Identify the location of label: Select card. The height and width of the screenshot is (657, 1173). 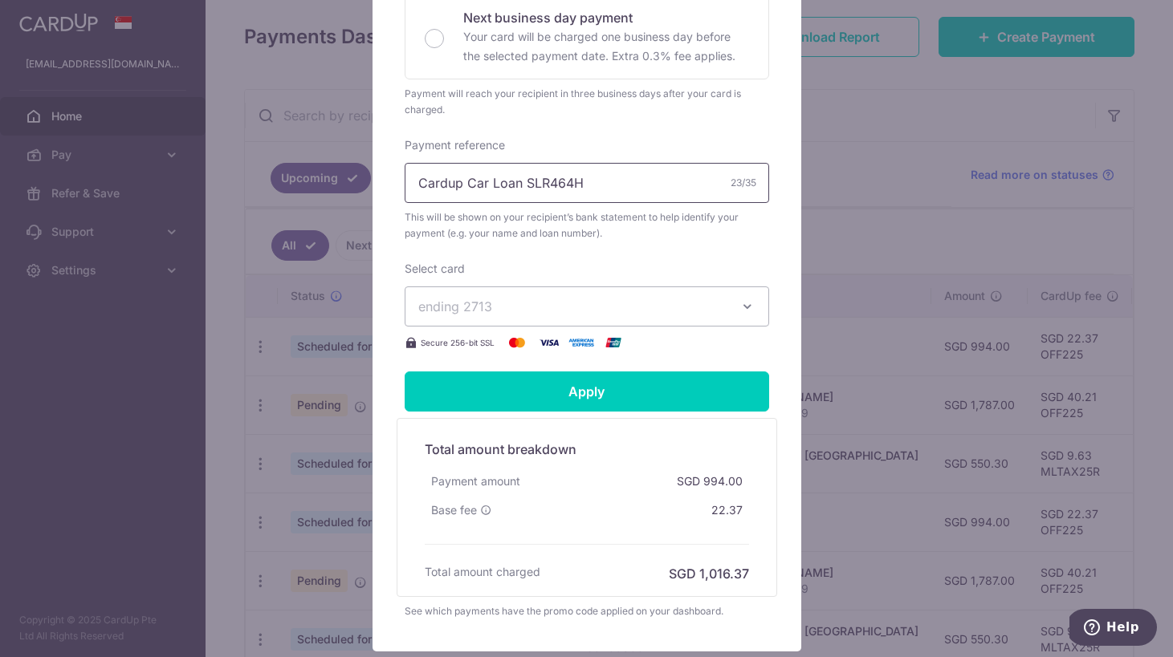
(434, 269).